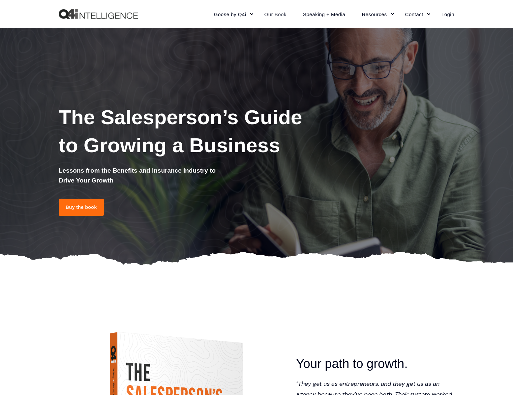  Describe the element at coordinates (98, 14) in the screenshot. I see `img: Q4intelligence, LLC logo` at that location.